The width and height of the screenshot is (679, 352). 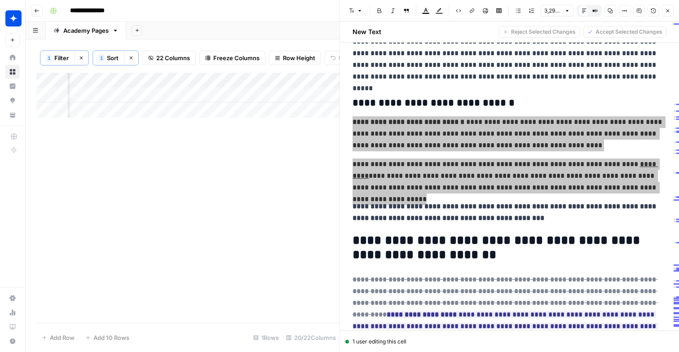 I want to click on button: 1Filter, so click(x=57, y=58).